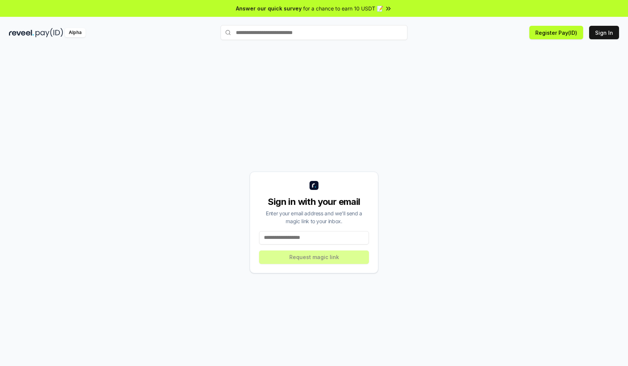 This screenshot has width=628, height=366. Describe the element at coordinates (314, 202) in the screenshot. I see `div: Sign in with your email` at that location.